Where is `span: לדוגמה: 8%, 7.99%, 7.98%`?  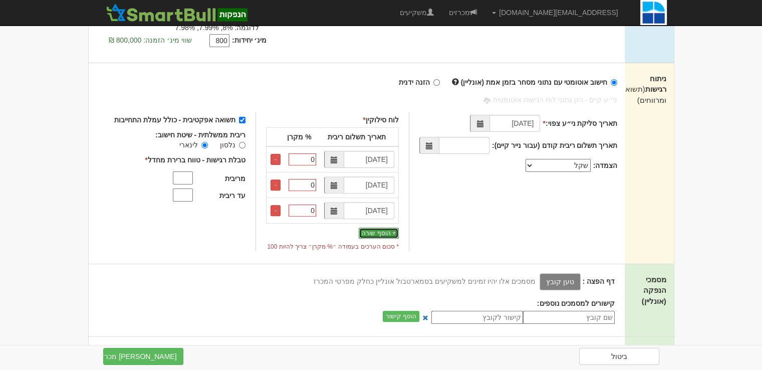 span: לדוגמה: 8%, 7.99%, 7.98% is located at coordinates (217, 28).